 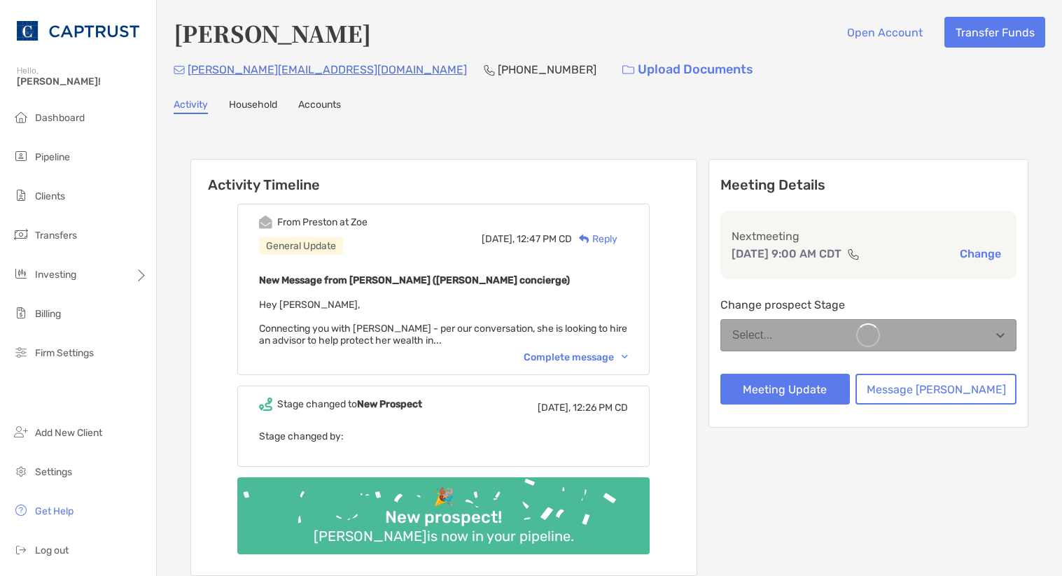 What do you see at coordinates (854, 254) in the screenshot?
I see `img: communication type` at bounding box center [854, 254].